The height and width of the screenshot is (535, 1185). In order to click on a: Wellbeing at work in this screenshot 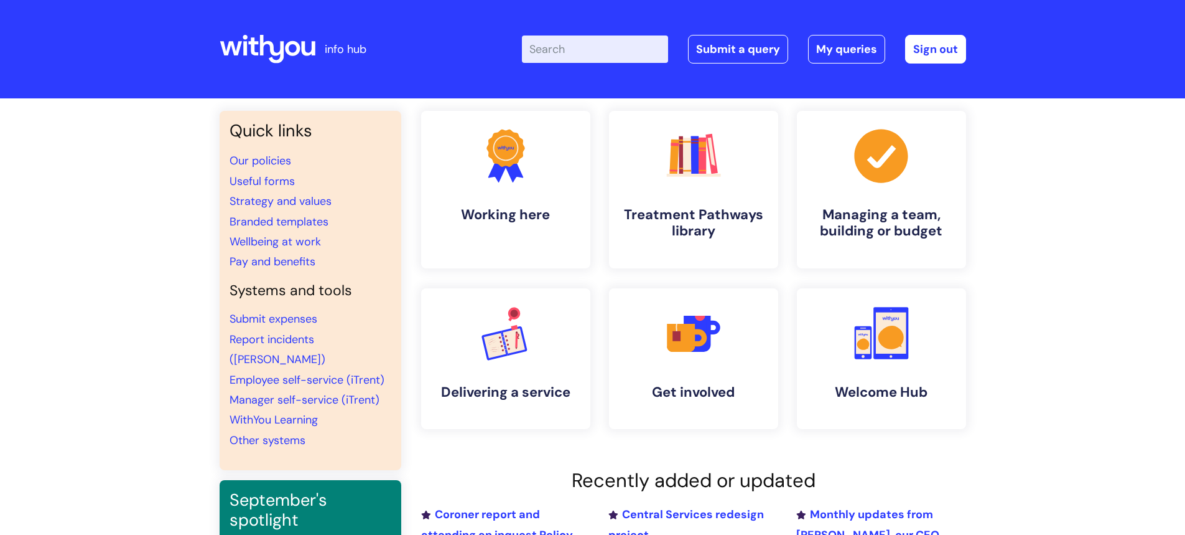, I will do `click(275, 241)`.